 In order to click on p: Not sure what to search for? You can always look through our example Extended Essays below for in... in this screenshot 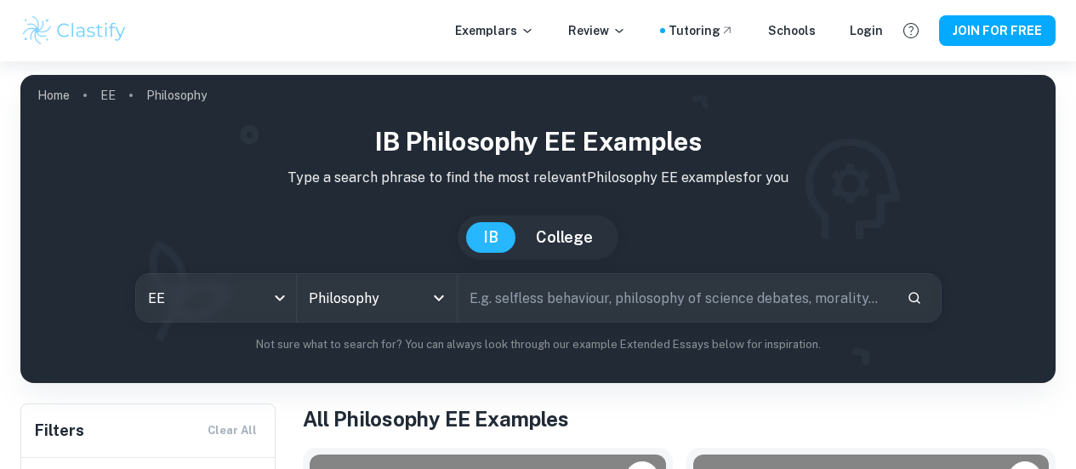, I will do `click(537, 344)`.